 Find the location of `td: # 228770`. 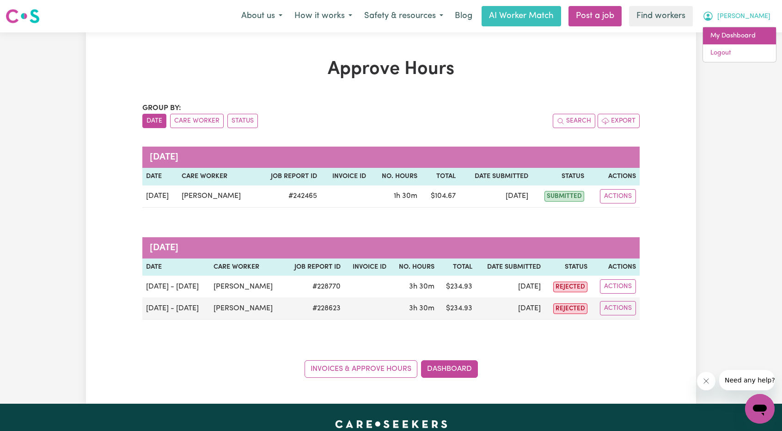

td: # 228770 is located at coordinates (314, 286).